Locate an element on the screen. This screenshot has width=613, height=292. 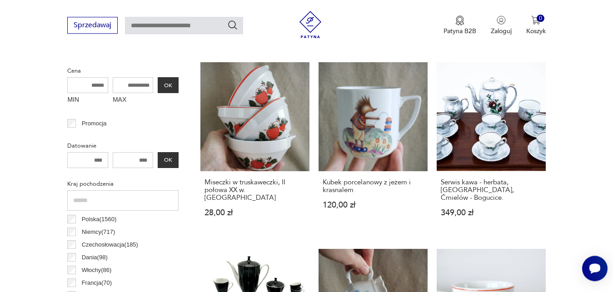
a: Miseczki w truskaweczki, II połowa XX w. LubianaMiseczki w truskaweczki, II połowa XX w. [GEOGRAP... is located at coordinates (255, 148).